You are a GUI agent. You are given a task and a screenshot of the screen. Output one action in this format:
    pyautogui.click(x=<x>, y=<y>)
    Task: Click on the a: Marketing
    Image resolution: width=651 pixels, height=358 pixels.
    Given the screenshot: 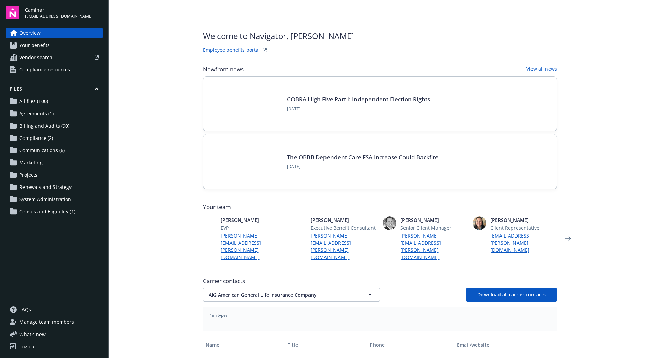 What is the action you would take?
    pyautogui.click(x=54, y=163)
    